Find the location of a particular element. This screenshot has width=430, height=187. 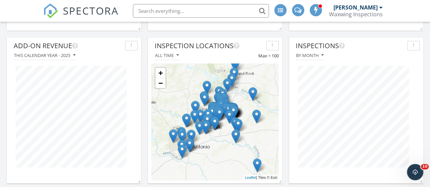

a: Zoom in is located at coordinates (160, 73).